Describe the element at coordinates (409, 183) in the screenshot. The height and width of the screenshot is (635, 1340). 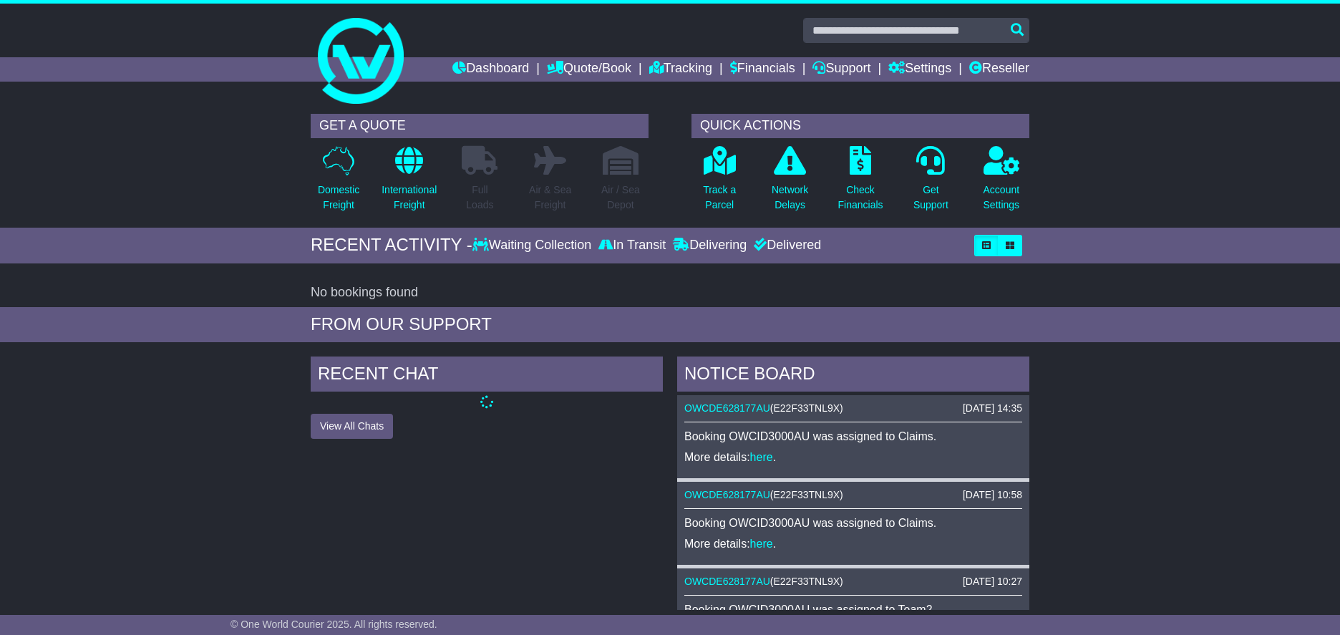
I see `a: InternationalFreight` at that location.